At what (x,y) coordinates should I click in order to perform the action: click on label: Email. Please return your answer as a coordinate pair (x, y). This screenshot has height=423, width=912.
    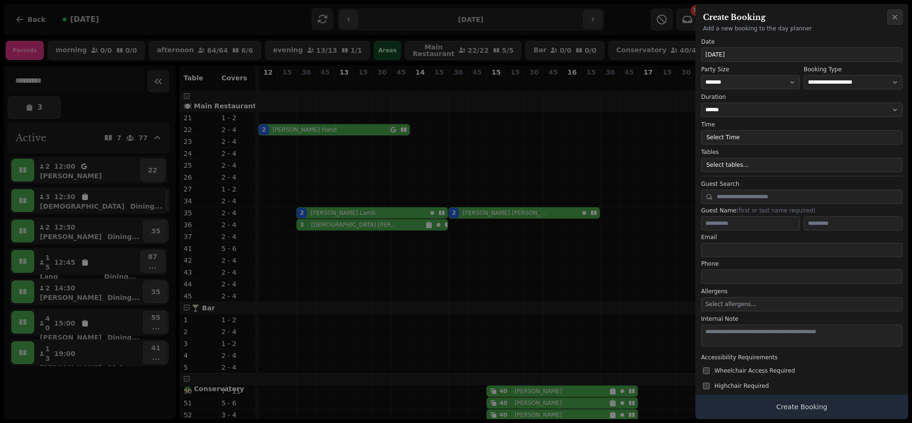
    Looking at the image, I should click on (802, 237).